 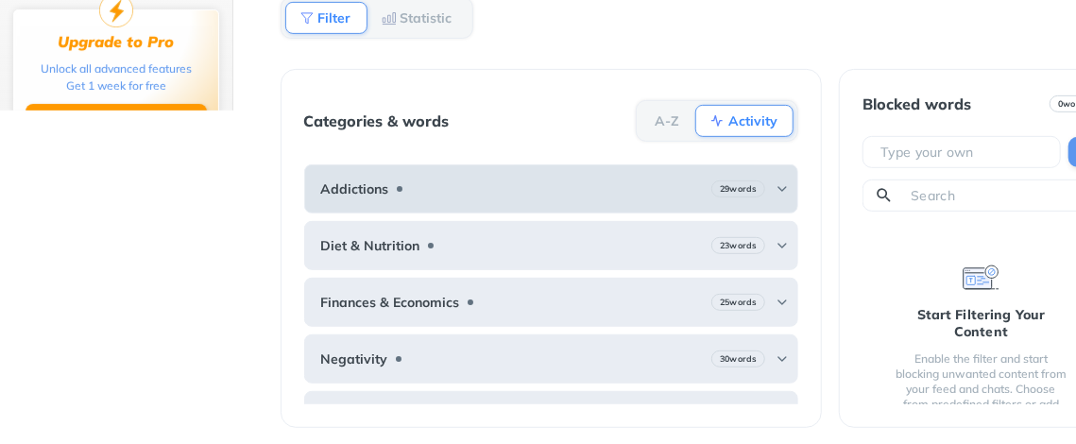 I want to click on b: Finances & Economics, so click(x=389, y=302).